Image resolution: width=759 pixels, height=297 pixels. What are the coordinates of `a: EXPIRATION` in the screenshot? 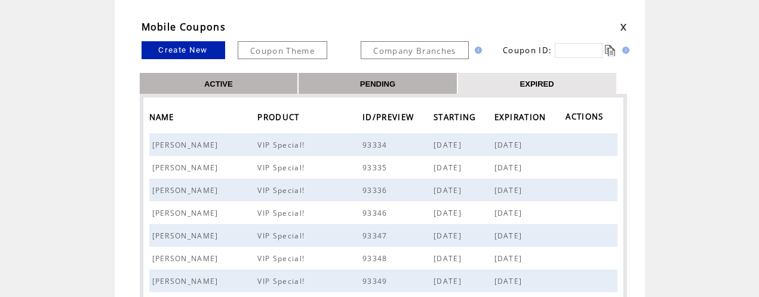 It's located at (523, 118).